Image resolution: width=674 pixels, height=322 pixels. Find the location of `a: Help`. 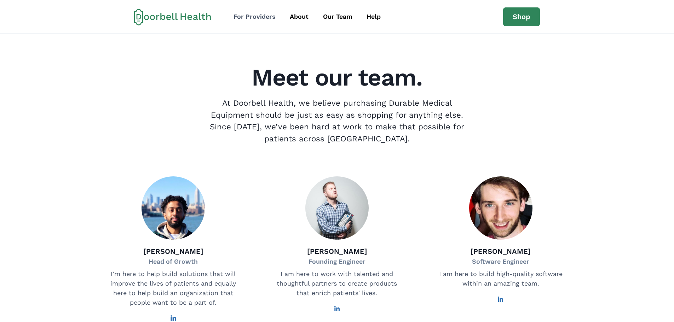

a: Help is located at coordinates (373, 17).